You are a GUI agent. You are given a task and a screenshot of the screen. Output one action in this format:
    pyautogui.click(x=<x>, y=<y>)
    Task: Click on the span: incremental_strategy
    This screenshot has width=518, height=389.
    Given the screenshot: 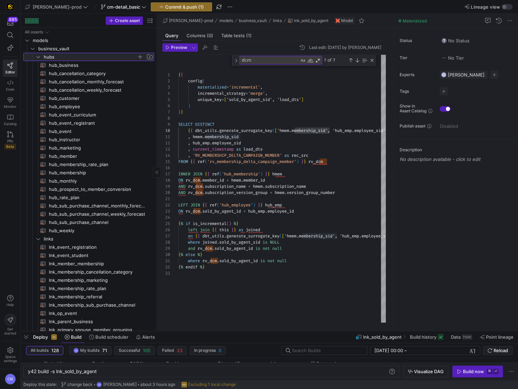 What is the action you would take?
    pyautogui.click(x=222, y=93)
    